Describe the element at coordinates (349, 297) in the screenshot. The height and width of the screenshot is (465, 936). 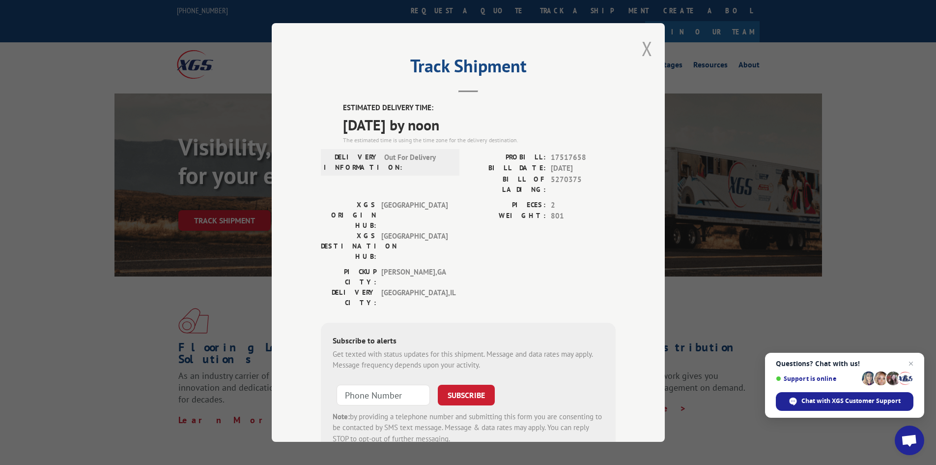
I see `label: DELIVERY CITY:` at that location.